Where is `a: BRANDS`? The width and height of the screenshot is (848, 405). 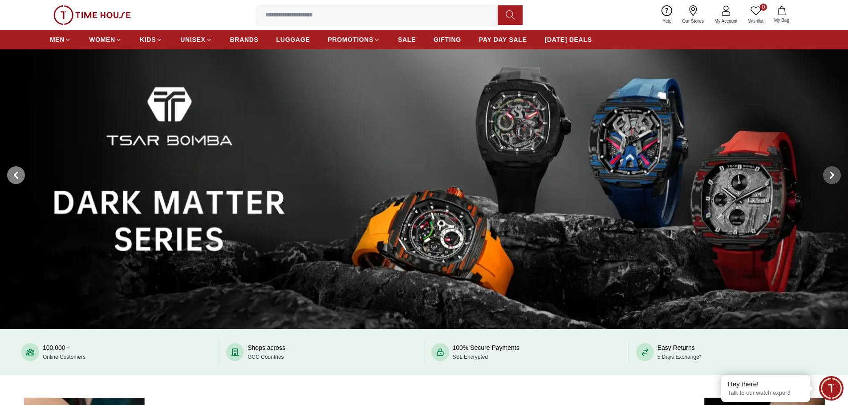
a: BRANDS is located at coordinates (244, 40).